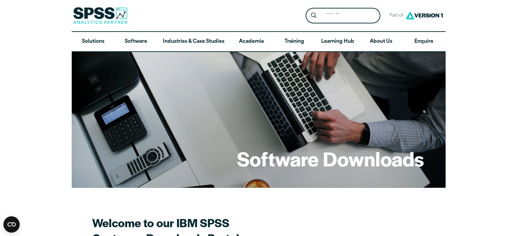 Image resolution: width=517 pixels, height=236 pixels. I want to click on a: Enquire, so click(424, 42).